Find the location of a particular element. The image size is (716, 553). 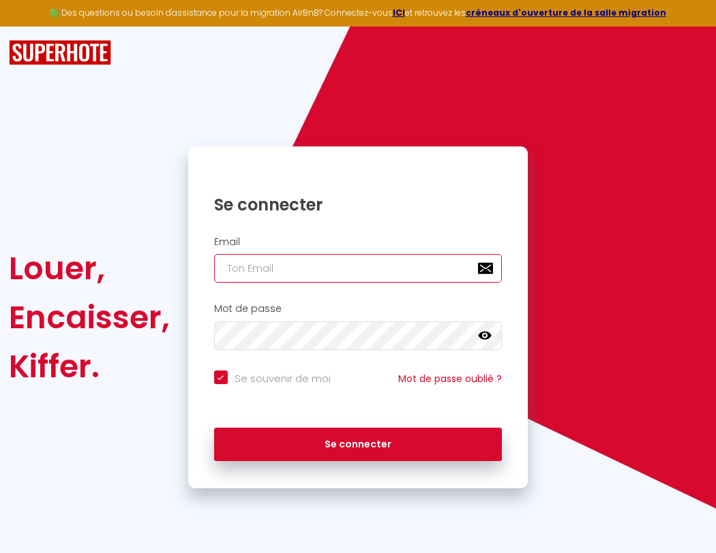

strong: créneaux d'ouverture de la salle migration is located at coordinates (566, 12).